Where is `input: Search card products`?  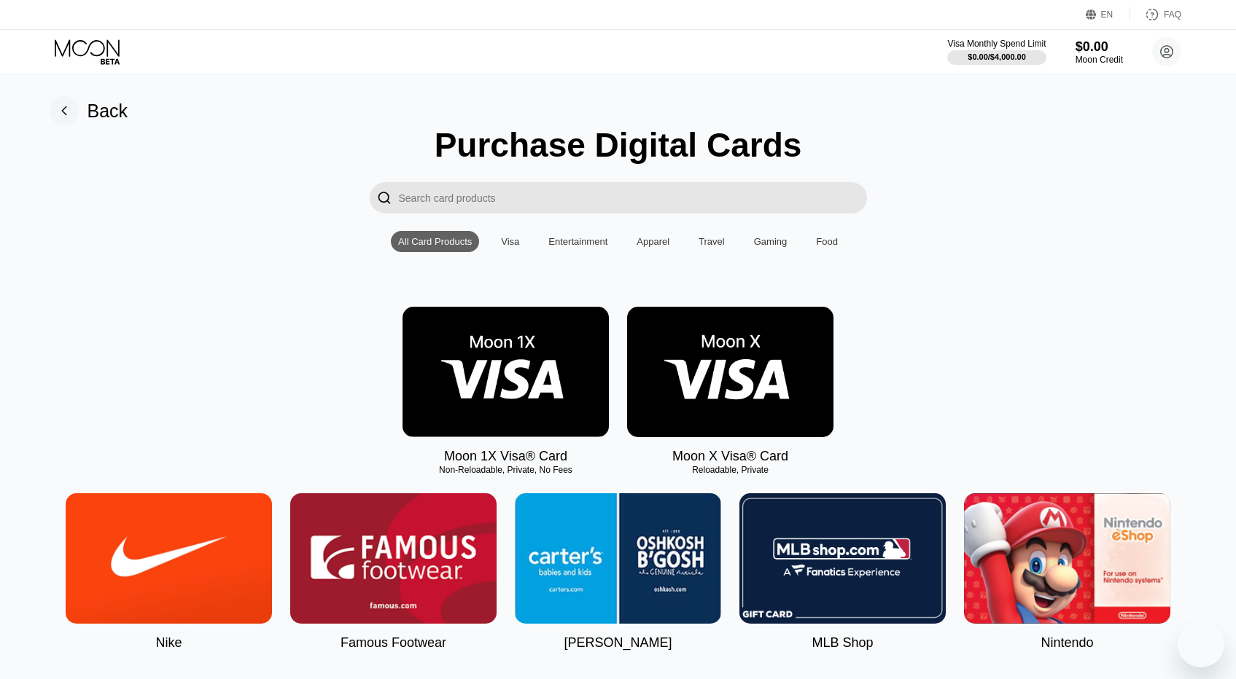
input: Search card products is located at coordinates (633, 198).